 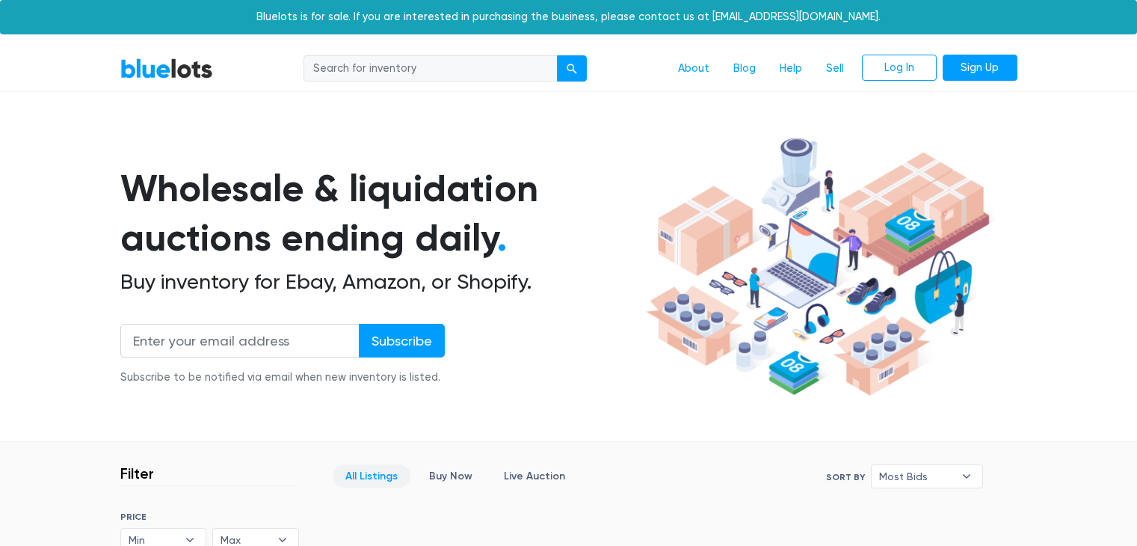 I want to click on h6: PRICE, so click(x=209, y=517).